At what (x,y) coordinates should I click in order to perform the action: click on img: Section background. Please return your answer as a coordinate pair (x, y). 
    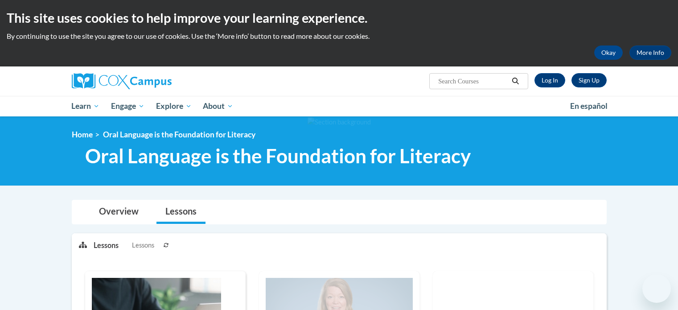
    Looking at the image, I should click on (339, 122).